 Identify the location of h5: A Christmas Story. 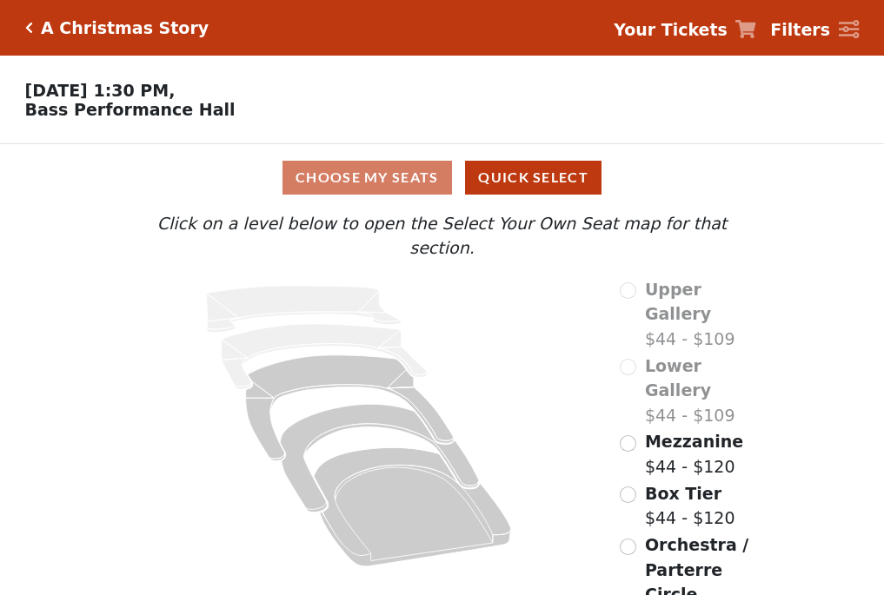
(124, 28).